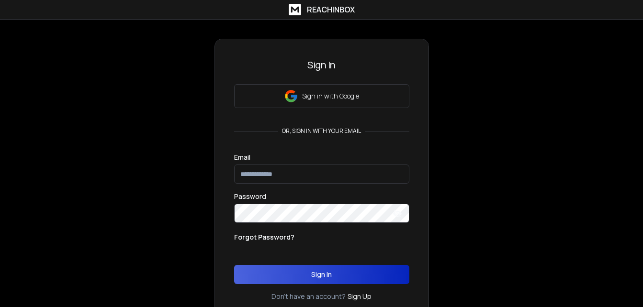 Image resolution: width=643 pixels, height=307 pixels. I want to click on p: Don't have an account?, so click(308, 297).